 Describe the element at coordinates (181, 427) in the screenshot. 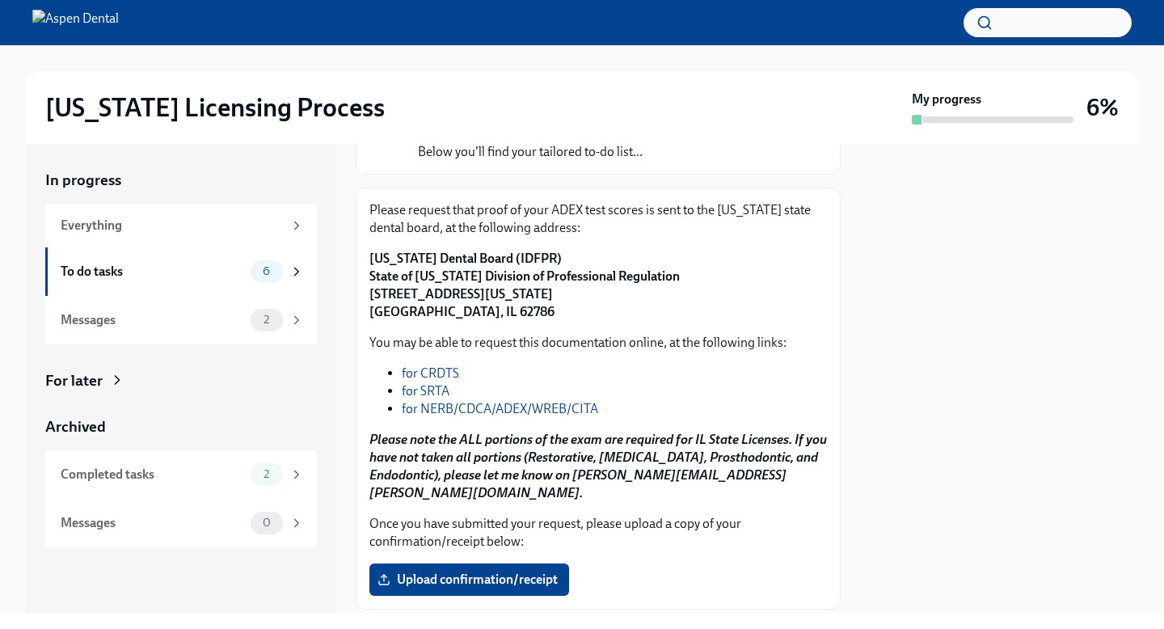

I see `div: Archived` at that location.